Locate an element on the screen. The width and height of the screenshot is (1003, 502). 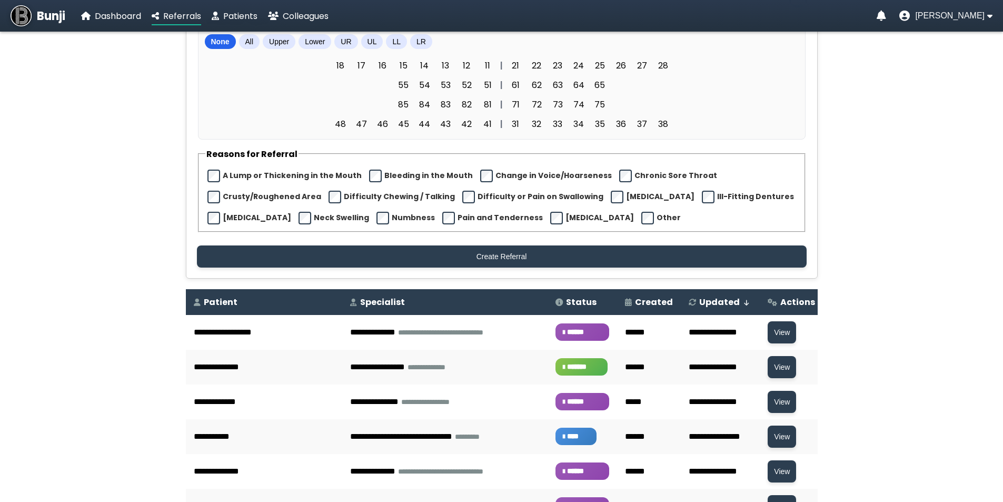
span: 44 is located at coordinates (424, 124).